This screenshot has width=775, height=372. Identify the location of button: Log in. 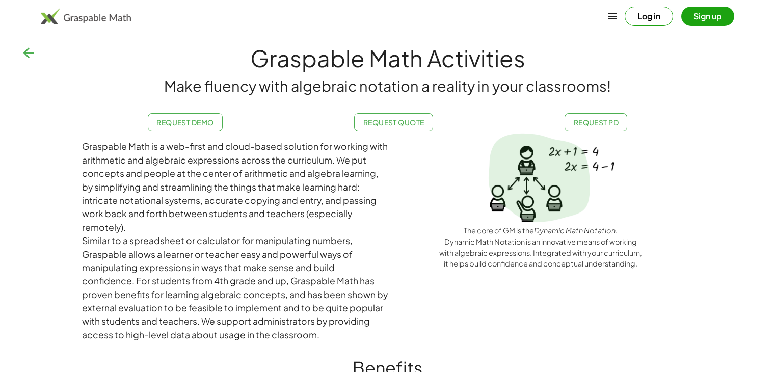
(648, 16).